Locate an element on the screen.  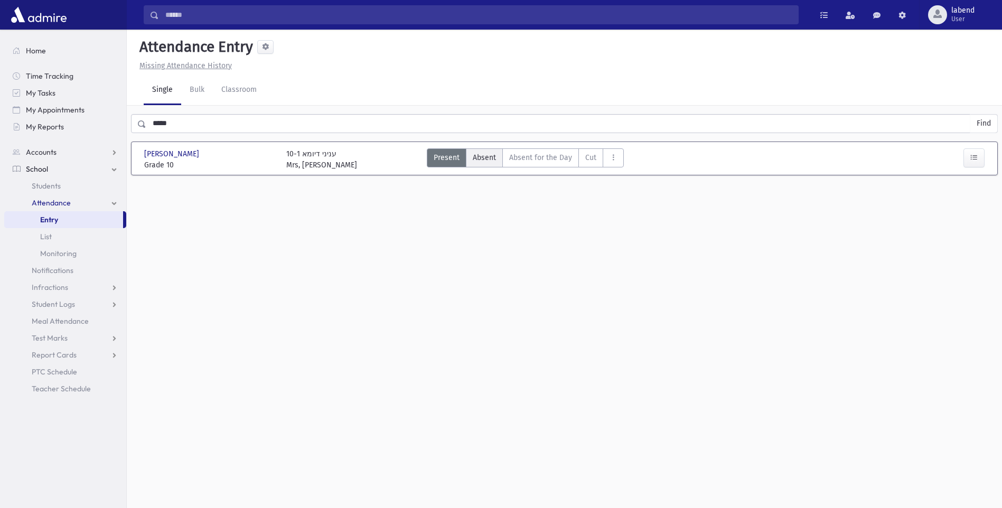
span: My Reports is located at coordinates (45, 127).